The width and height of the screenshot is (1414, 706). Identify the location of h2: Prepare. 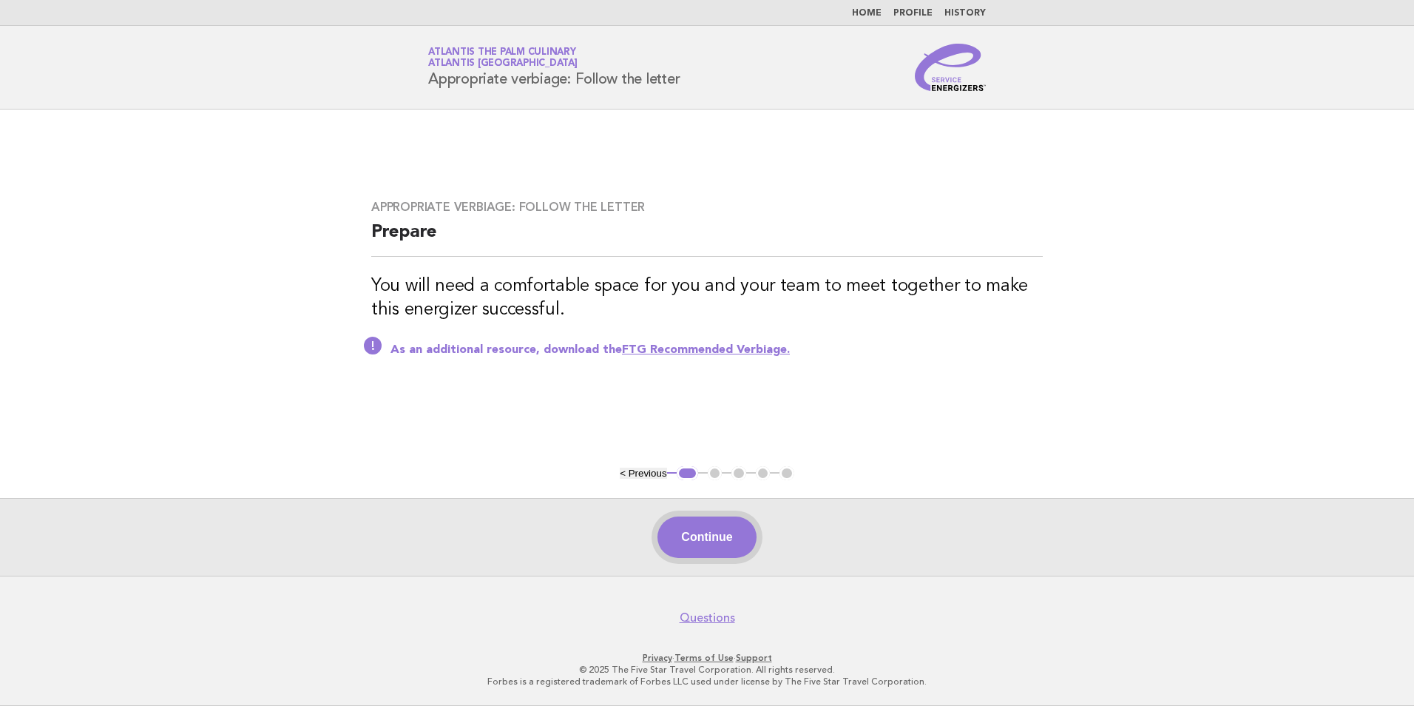
(707, 238).